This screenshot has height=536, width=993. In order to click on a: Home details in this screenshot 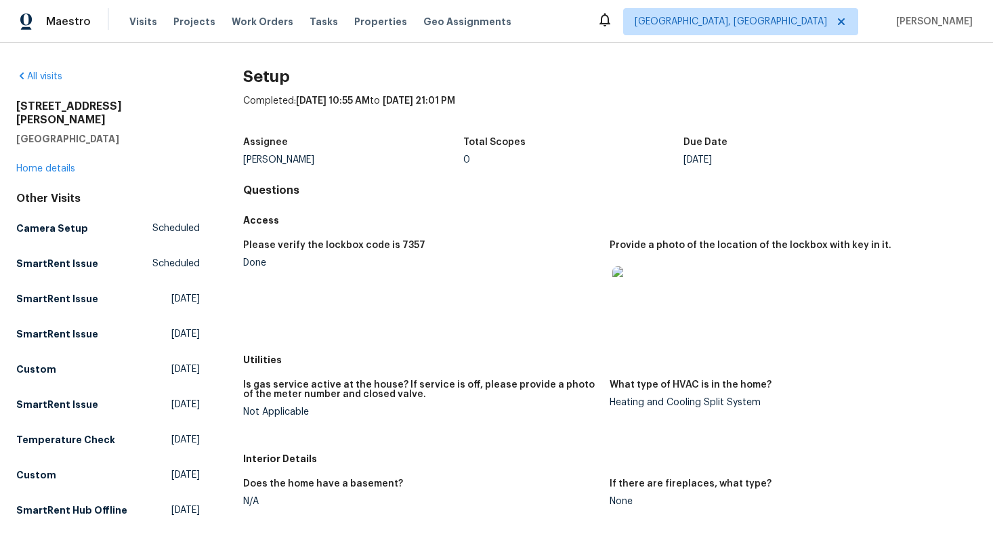, I will do `click(45, 169)`.